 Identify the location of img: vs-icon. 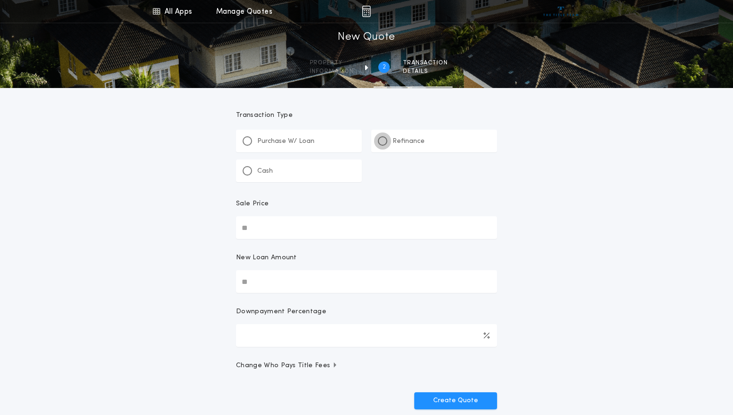
(561, 11).